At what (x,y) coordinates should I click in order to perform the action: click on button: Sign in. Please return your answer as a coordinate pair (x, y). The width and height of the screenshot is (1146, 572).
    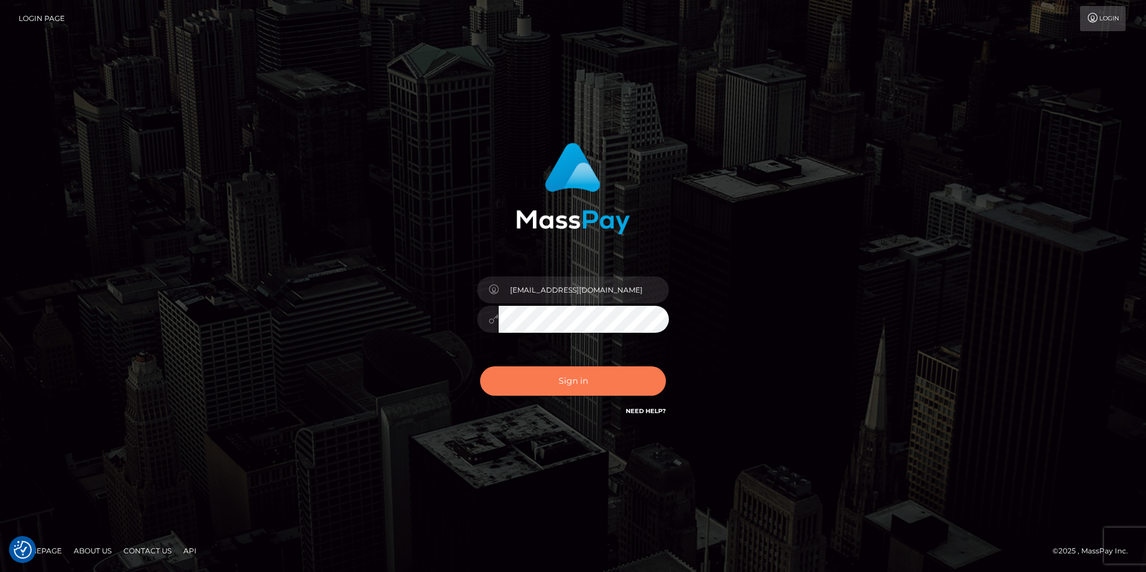
    Looking at the image, I should click on (573, 380).